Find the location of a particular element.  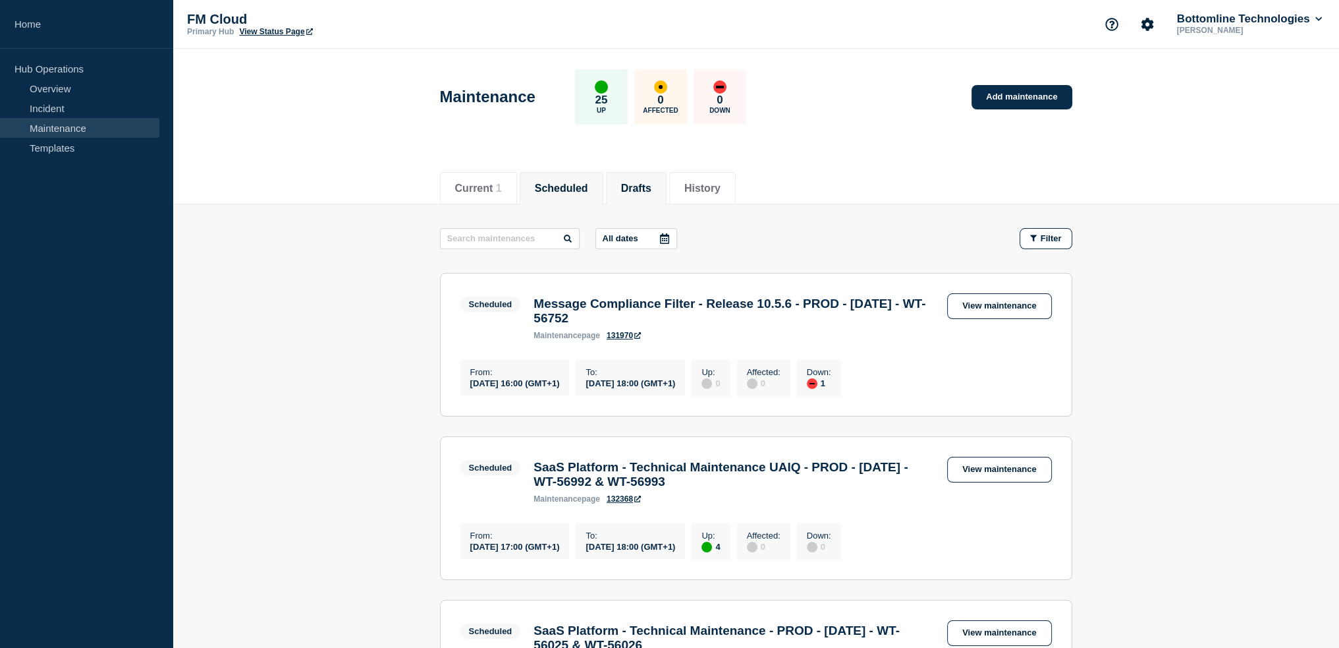

input: Search maintenances is located at coordinates (510, 238).